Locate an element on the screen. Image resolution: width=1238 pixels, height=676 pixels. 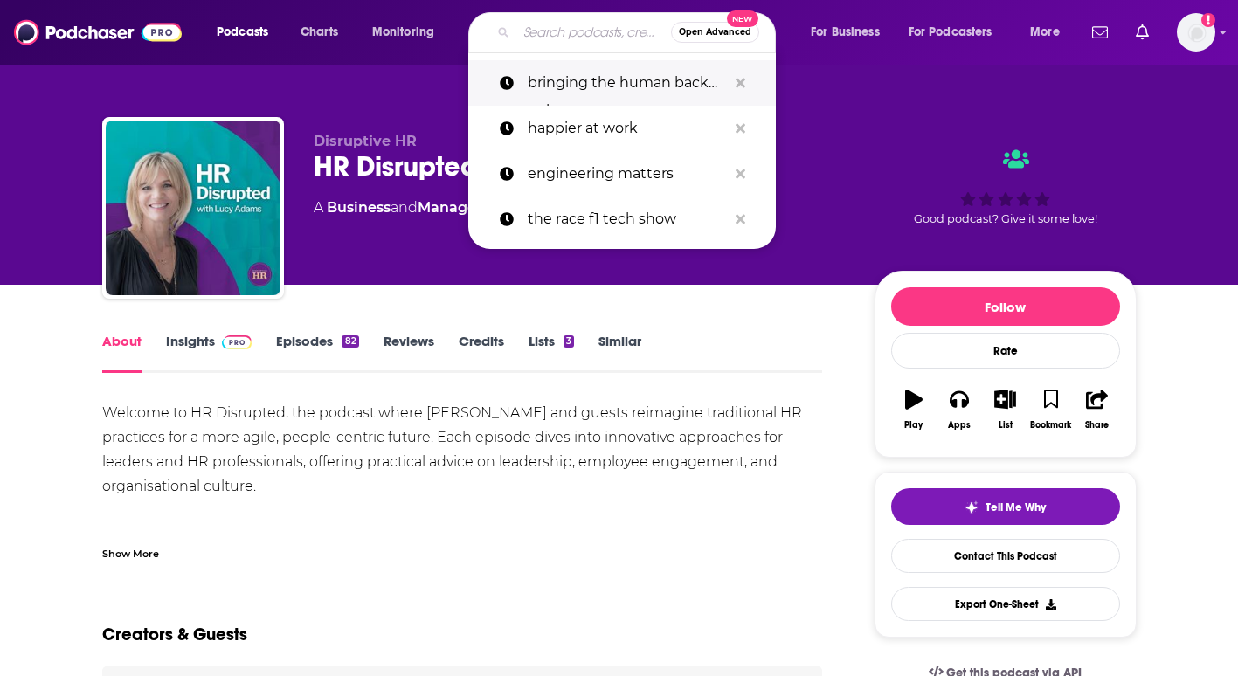
div: Bookmark is located at coordinates (1050, 425).